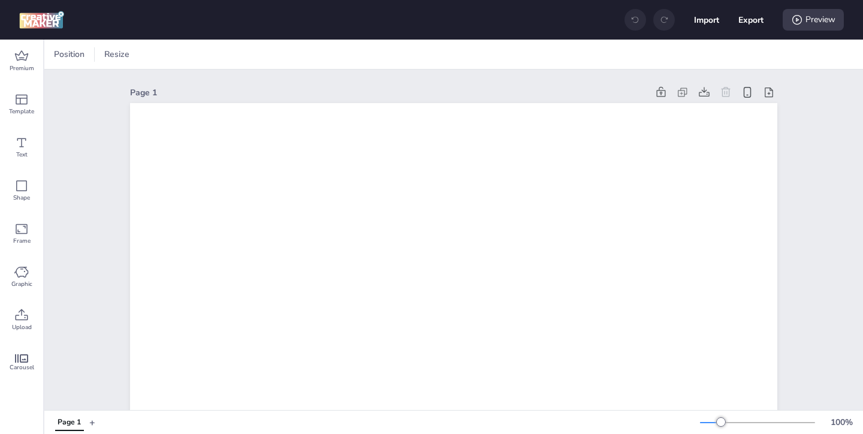  I want to click on span: Premium, so click(22, 68).